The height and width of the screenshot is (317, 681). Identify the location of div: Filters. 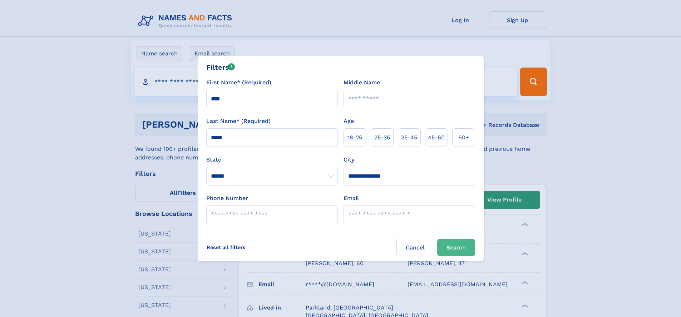
(221, 67).